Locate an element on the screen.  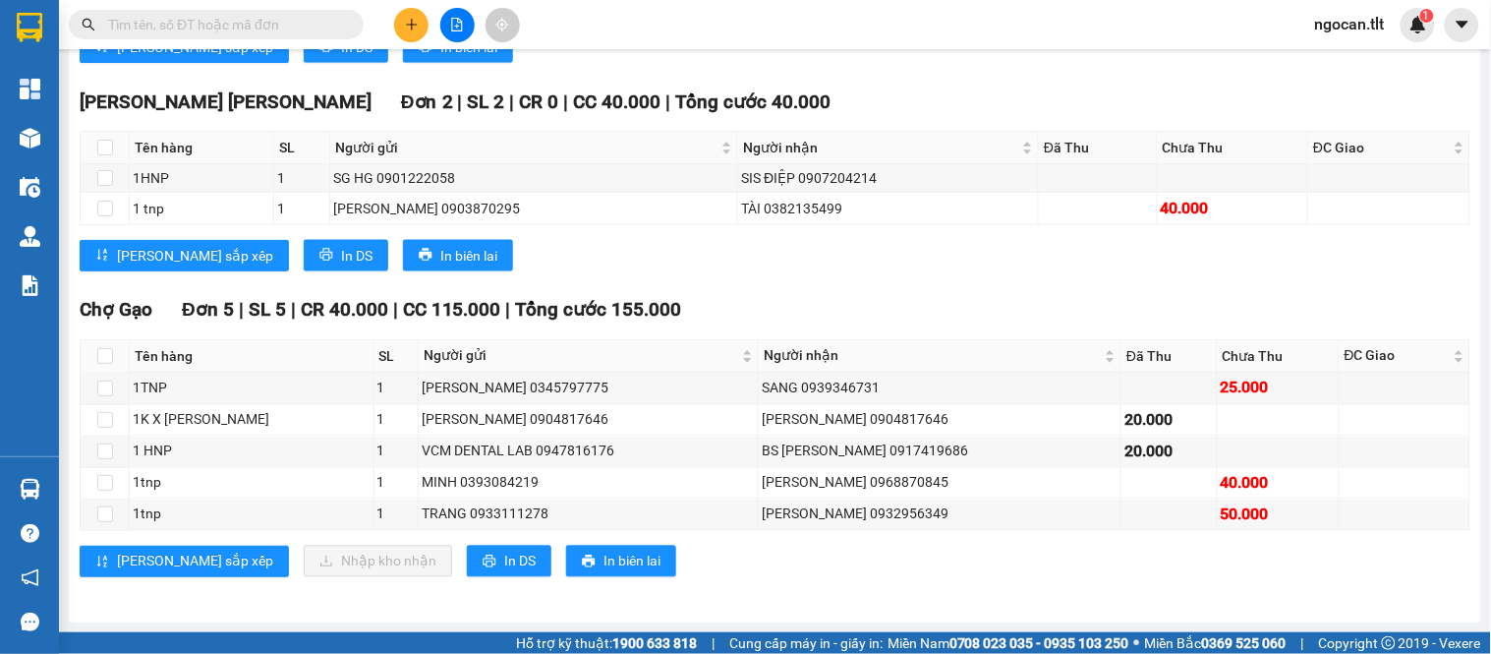
button: printerIn biên lai is located at coordinates (458, 256).